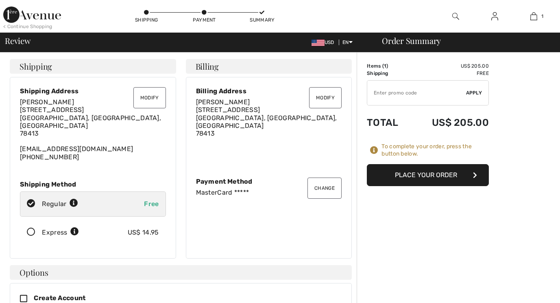 The width and height of the screenshot is (560, 303). I want to click on td: Items ( ), so click(388, 66).